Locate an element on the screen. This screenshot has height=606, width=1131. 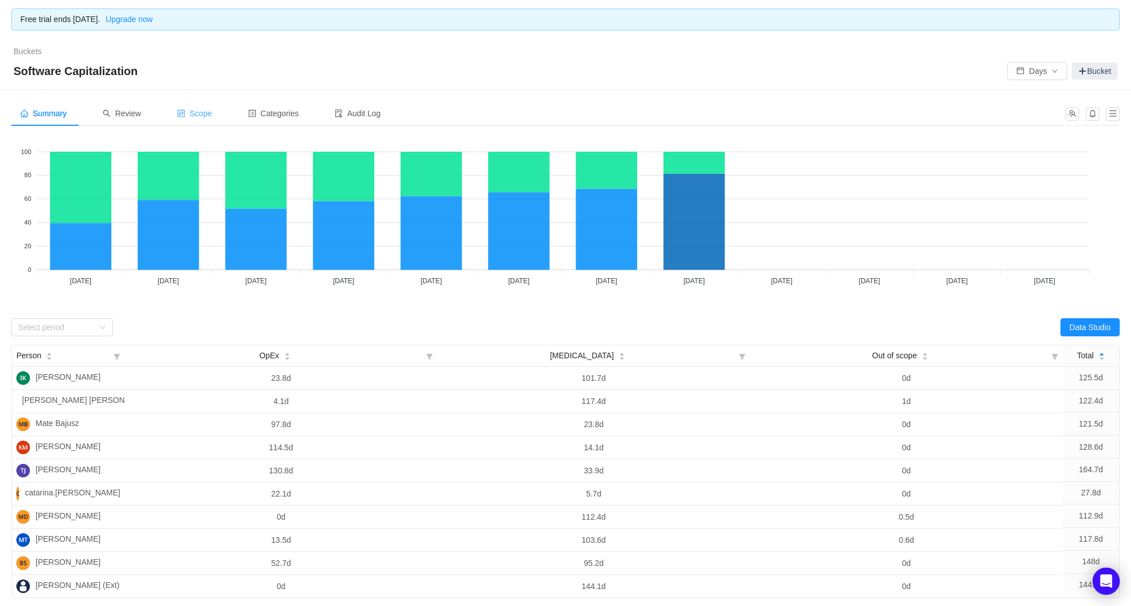
button: icon: team is located at coordinates (1072, 114).